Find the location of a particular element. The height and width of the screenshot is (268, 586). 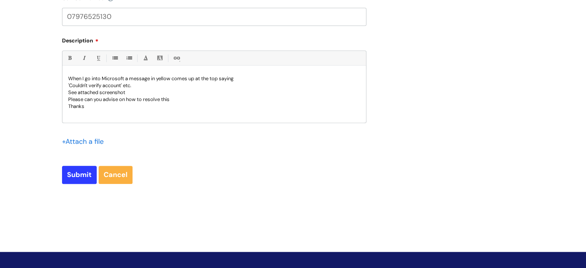

a: Cancel is located at coordinates (116, 174).